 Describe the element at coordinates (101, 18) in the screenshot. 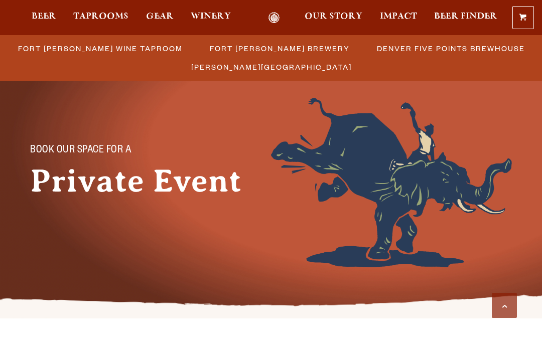

I see `a: Taprooms` at that location.